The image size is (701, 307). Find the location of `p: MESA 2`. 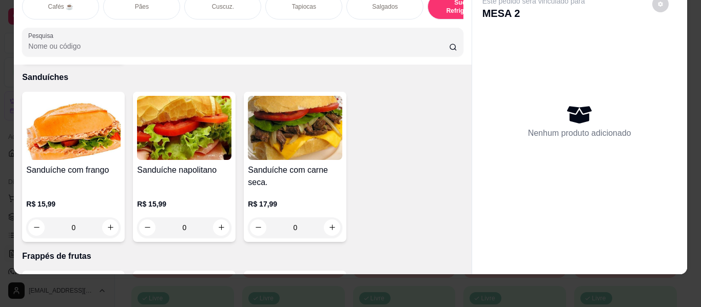

p: MESA 2 is located at coordinates (534, 13).